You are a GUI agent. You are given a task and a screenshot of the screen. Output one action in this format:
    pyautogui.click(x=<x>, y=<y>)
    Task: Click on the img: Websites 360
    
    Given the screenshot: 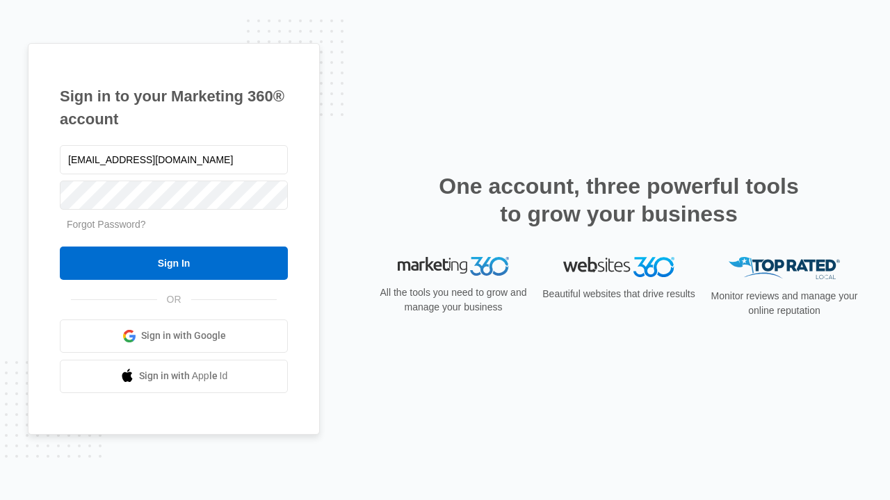 What is the action you would take?
    pyautogui.click(x=618, y=267)
    